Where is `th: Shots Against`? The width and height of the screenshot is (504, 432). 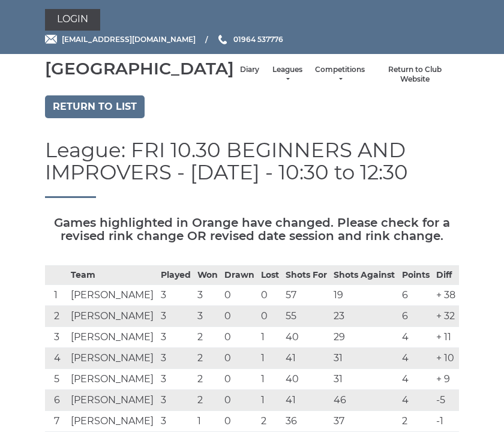 th: Shots Against is located at coordinates (365, 275).